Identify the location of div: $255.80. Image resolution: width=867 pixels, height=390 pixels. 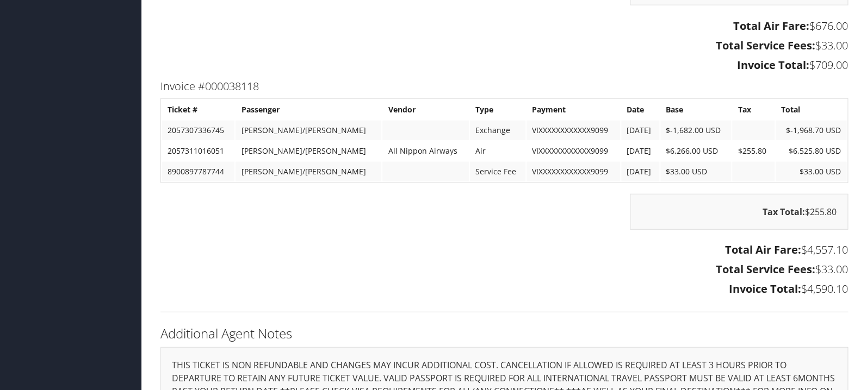
(738, 212).